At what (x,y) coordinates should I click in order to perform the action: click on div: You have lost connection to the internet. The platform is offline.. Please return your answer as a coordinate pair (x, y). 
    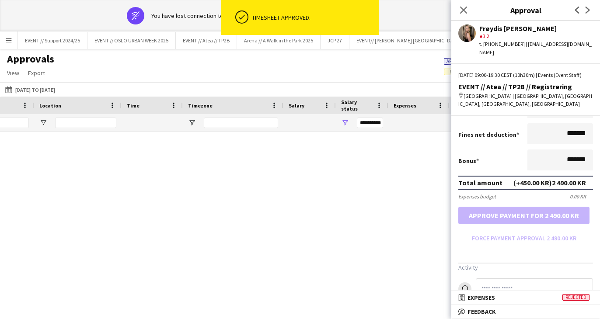
    Looking at the image, I should click on (234, 16).